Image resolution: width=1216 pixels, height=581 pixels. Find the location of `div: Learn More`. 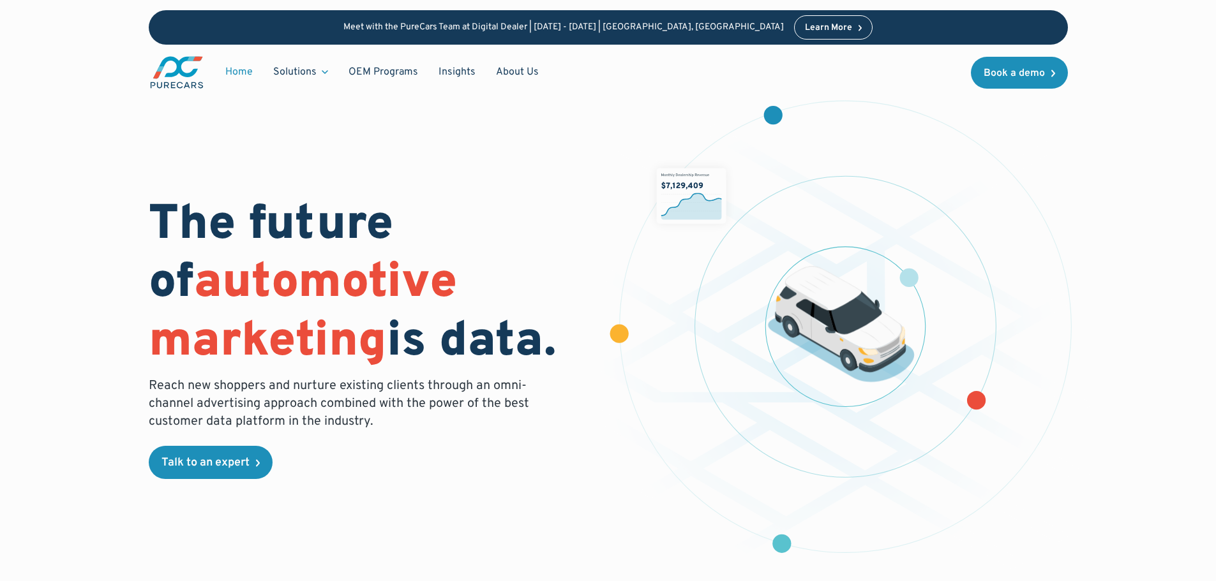

div: Learn More is located at coordinates (828, 28).